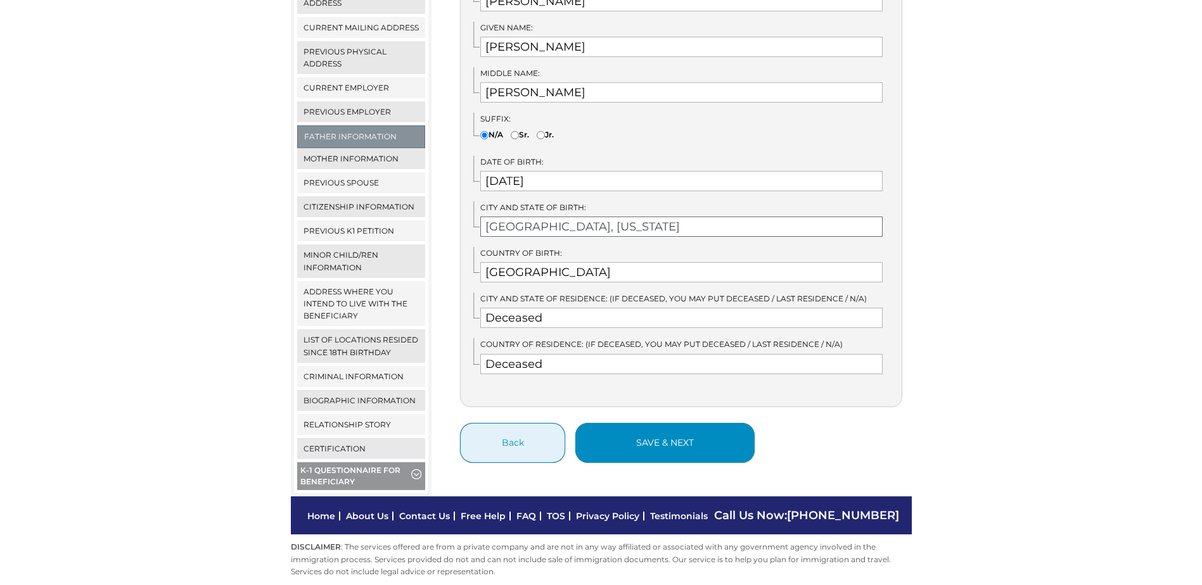 The width and height of the screenshot is (1202, 585). Describe the element at coordinates (607, 516) in the screenshot. I see `a: Privacy Policy` at that location.